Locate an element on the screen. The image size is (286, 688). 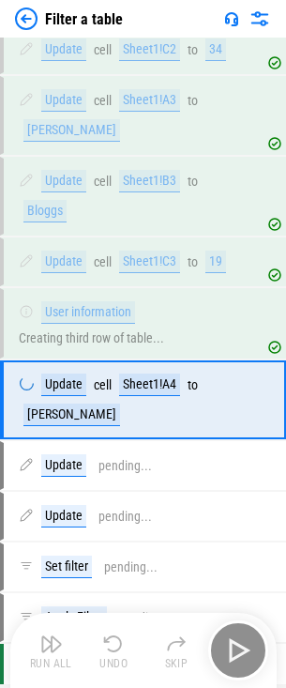
div: Sheet1!B3 is located at coordinates (149, 181).